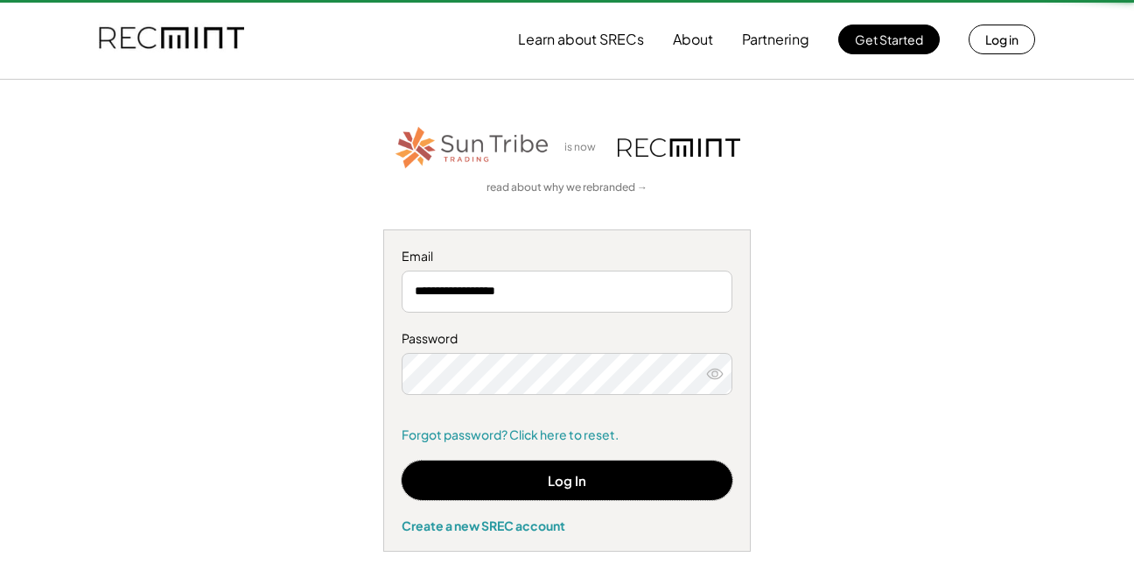 This screenshot has height=564, width=1134. Describe the element at coordinates (567, 339) in the screenshot. I see `div: Password` at that location.